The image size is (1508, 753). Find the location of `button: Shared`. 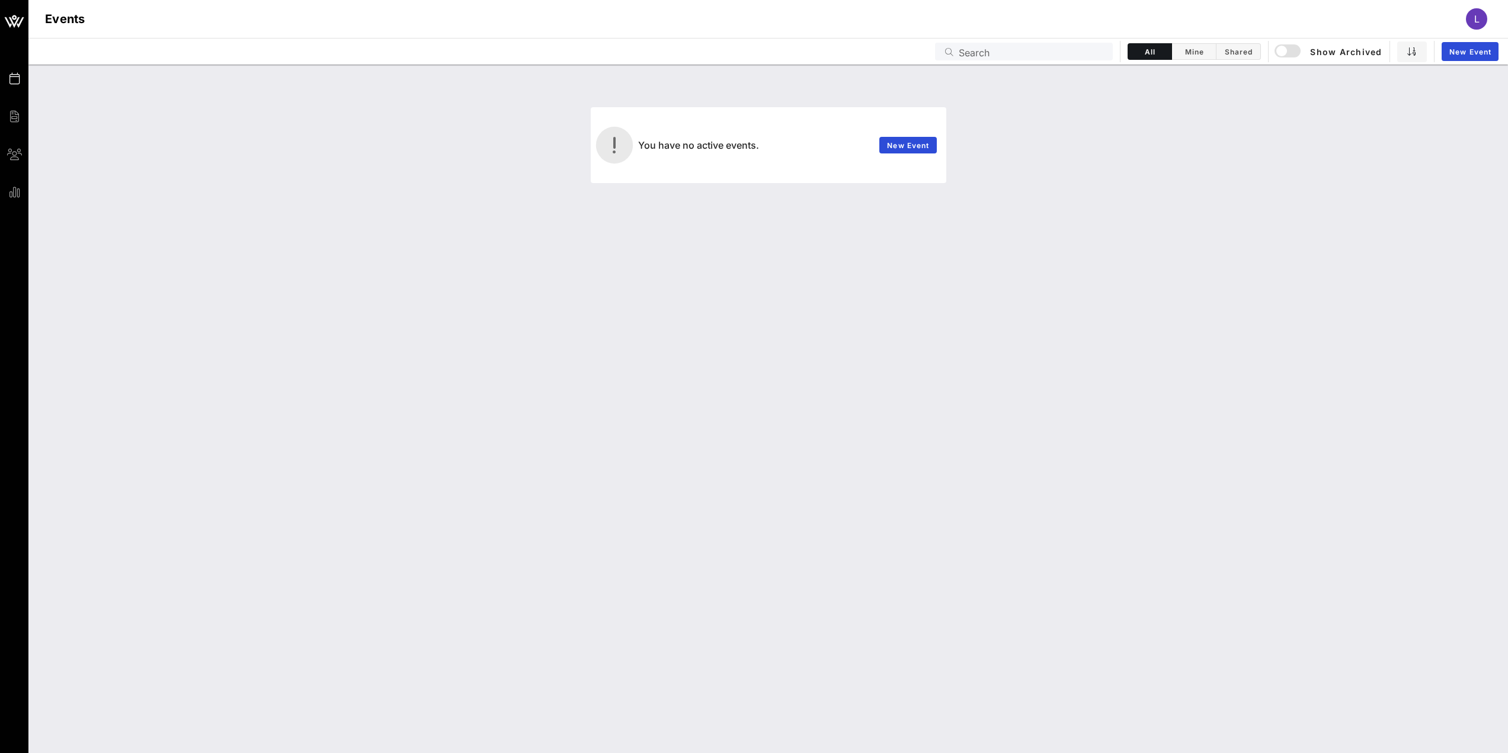

button: Shared is located at coordinates (1238, 52).